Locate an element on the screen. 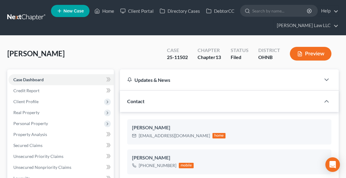  a: Home is located at coordinates (104, 11).